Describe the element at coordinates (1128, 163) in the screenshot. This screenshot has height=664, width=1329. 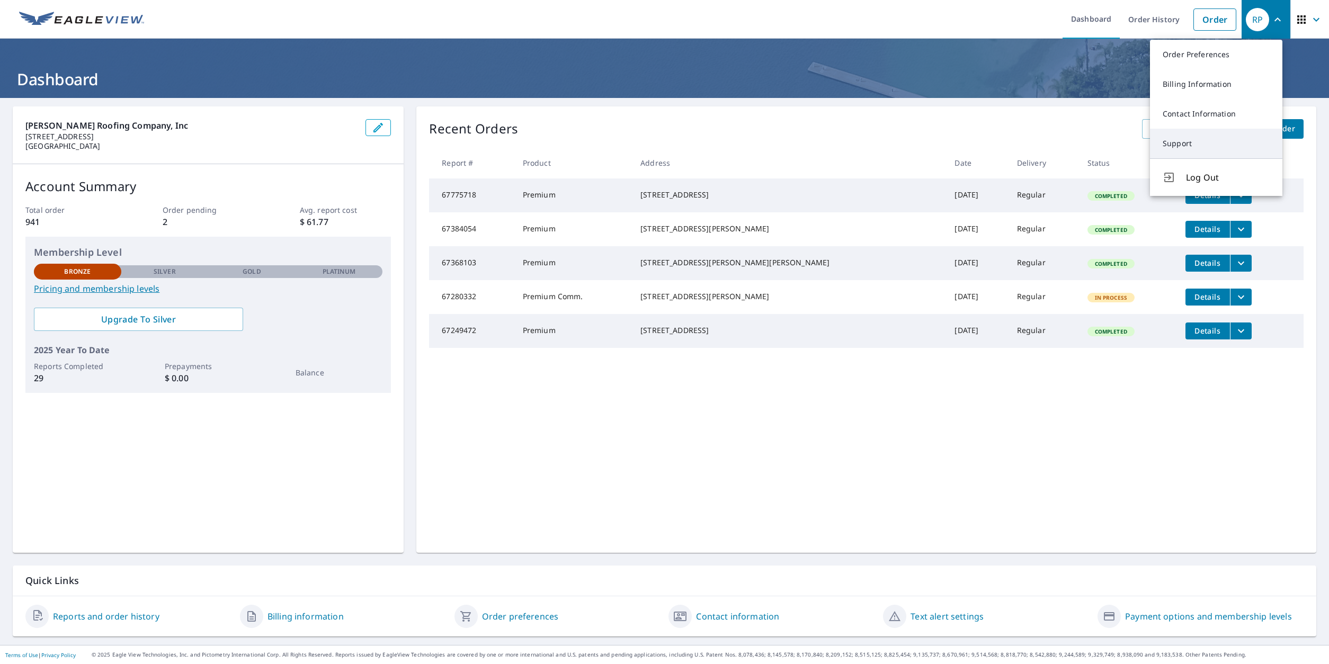
I see `th: Status` at that location.